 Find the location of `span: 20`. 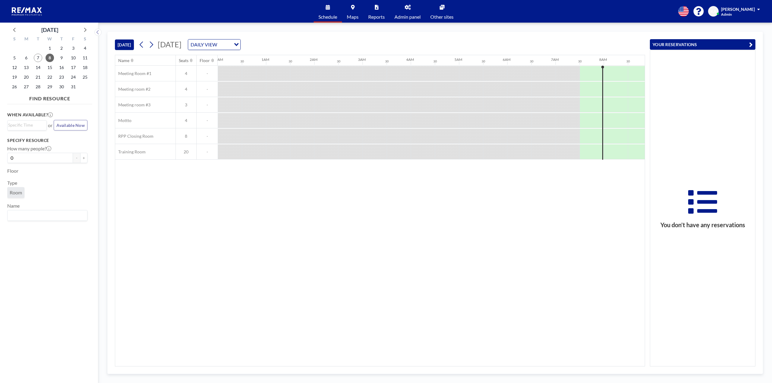

span: 20 is located at coordinates (186, 152).